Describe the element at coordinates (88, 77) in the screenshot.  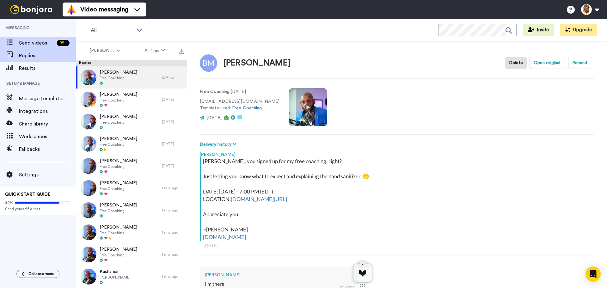
I see `img: 8a7609aa-daa8-4e03-a785-1cacfc15f927-thumb.jpg` at that location.